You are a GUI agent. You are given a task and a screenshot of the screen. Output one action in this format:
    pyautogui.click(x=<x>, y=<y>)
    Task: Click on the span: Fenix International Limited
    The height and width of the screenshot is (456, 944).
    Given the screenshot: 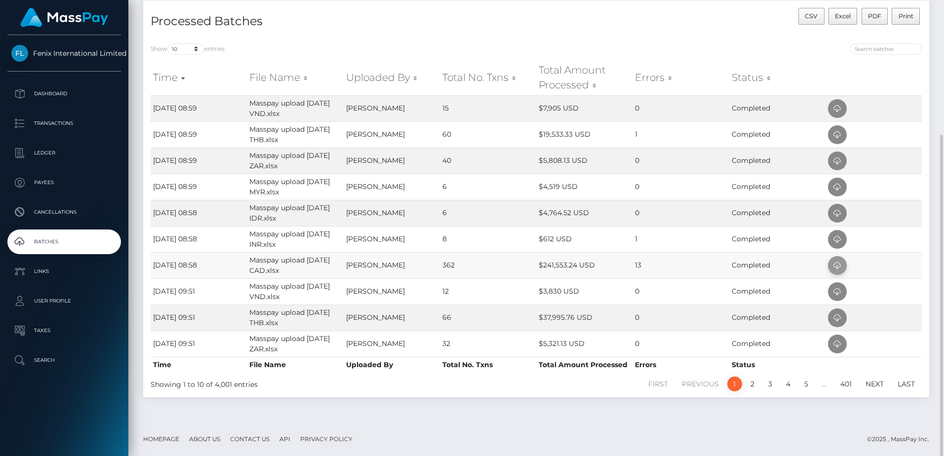 What is the action you would take?
    pyautogui.click(x=64, y=53)
    